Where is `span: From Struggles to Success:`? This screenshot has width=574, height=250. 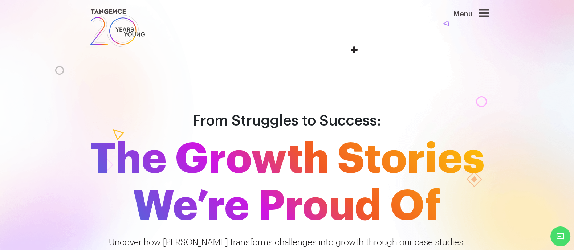
span: From Struggles to Success: is located at coordinates (287, 121).